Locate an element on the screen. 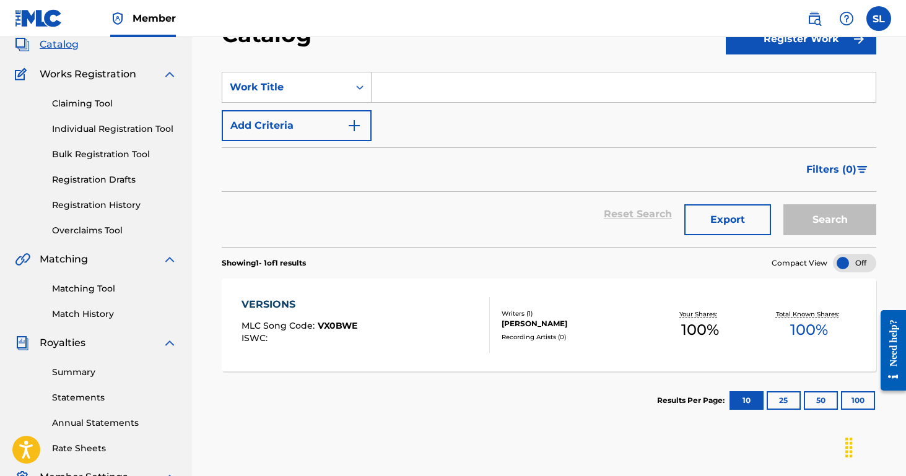  a: Registration Drafts is located at coordinates (115, 180).